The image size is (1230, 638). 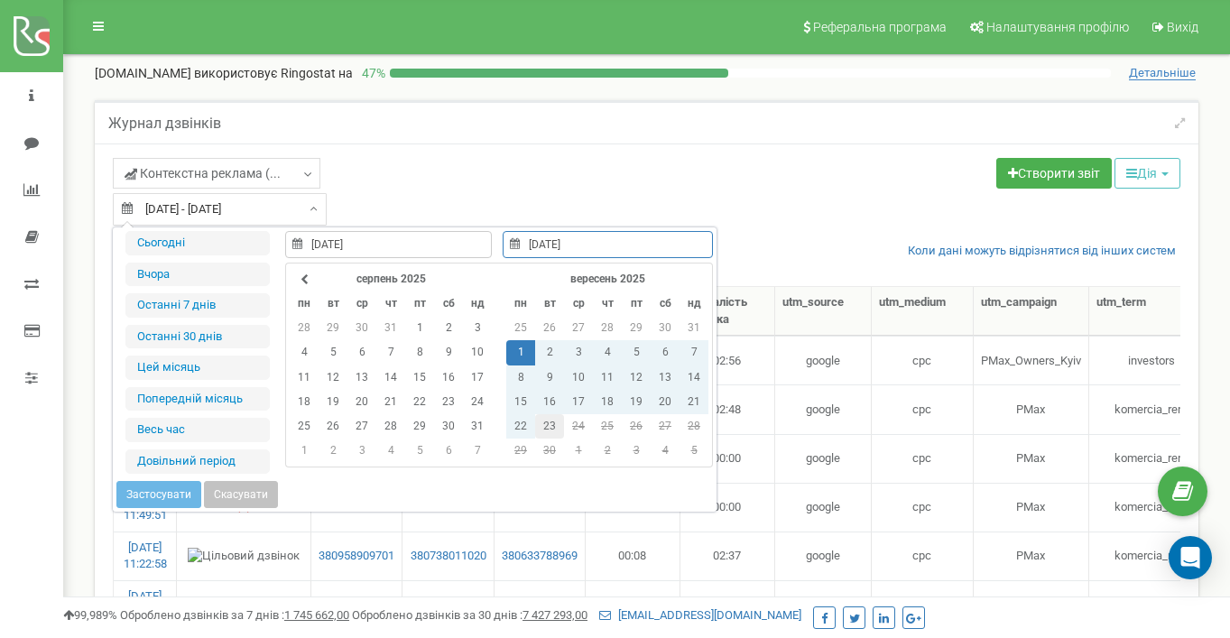 I want to click on td: 22, so click(x=420, y=402).